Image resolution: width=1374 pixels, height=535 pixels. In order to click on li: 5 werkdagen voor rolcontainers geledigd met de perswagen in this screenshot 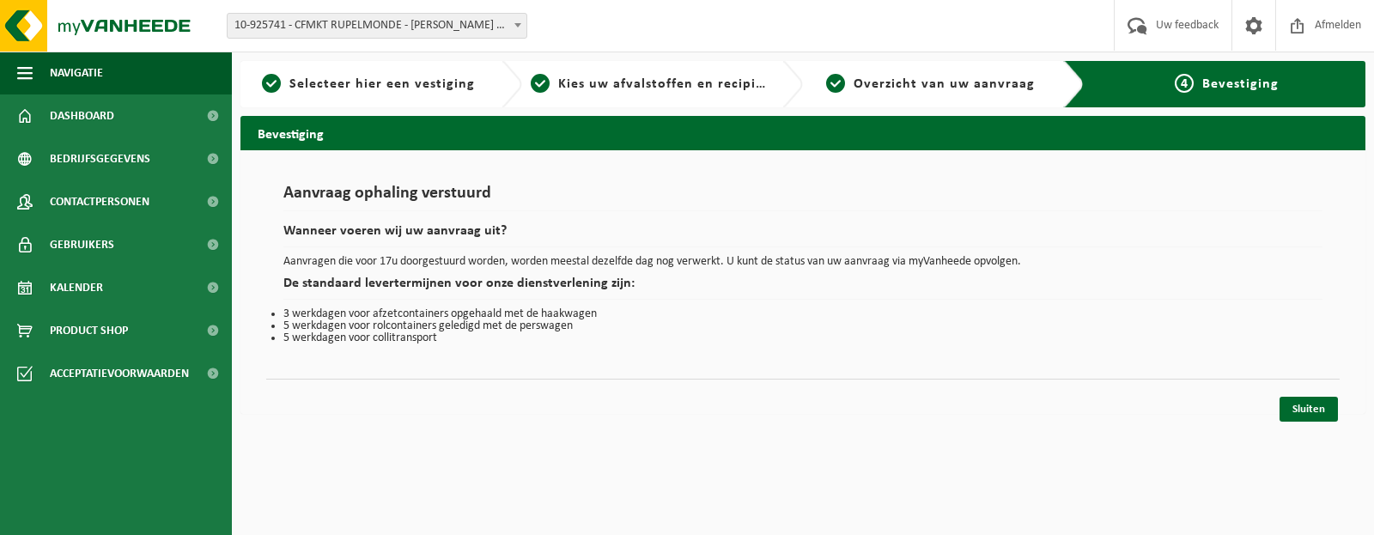, I will do `click(803, 326)`.